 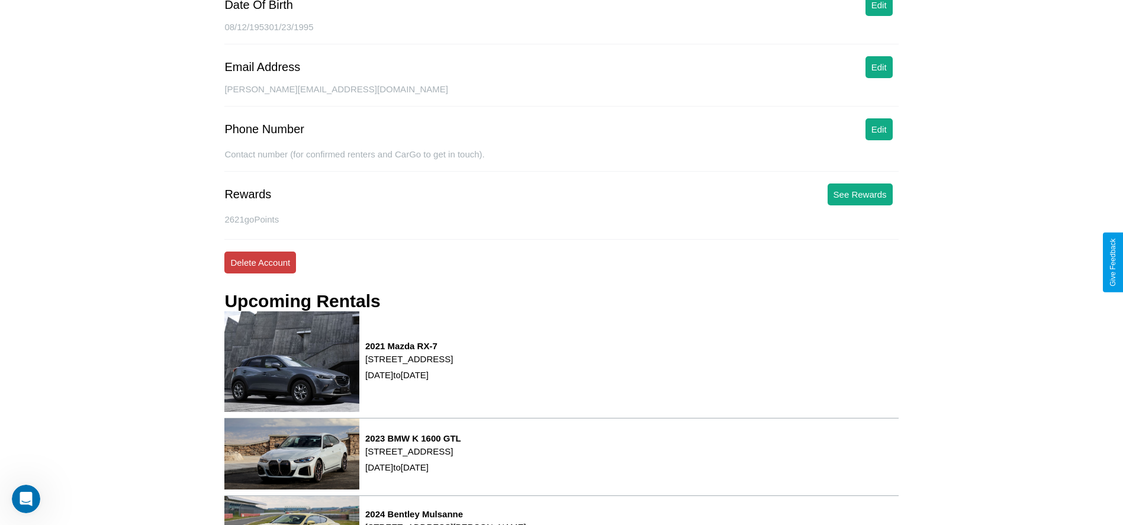 I want to click on button: Delete Account, so click(x=260, y=262).